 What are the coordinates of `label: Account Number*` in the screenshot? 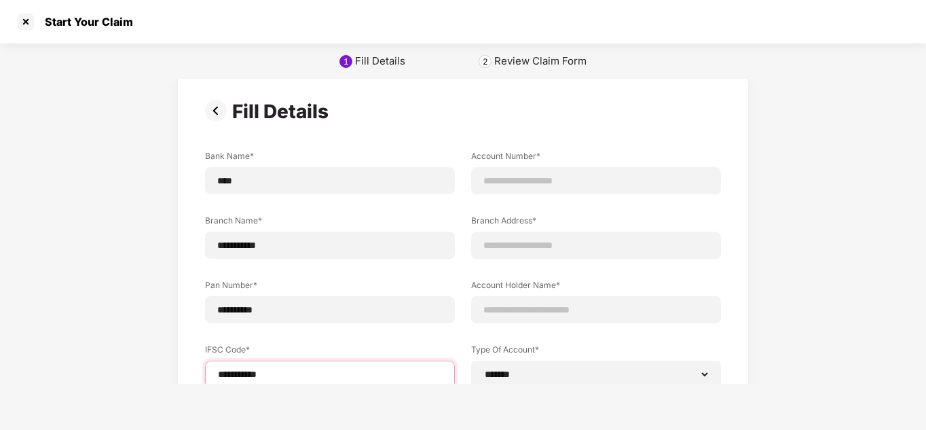 It's located at (596, 158).